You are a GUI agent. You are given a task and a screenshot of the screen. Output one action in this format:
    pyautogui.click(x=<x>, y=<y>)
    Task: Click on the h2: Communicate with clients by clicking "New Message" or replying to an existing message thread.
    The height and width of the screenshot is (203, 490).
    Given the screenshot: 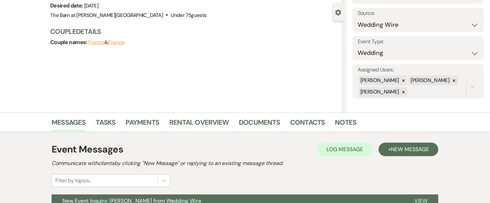 What is the action you would take?
    pyautogui.click(x=245, y=164)
    